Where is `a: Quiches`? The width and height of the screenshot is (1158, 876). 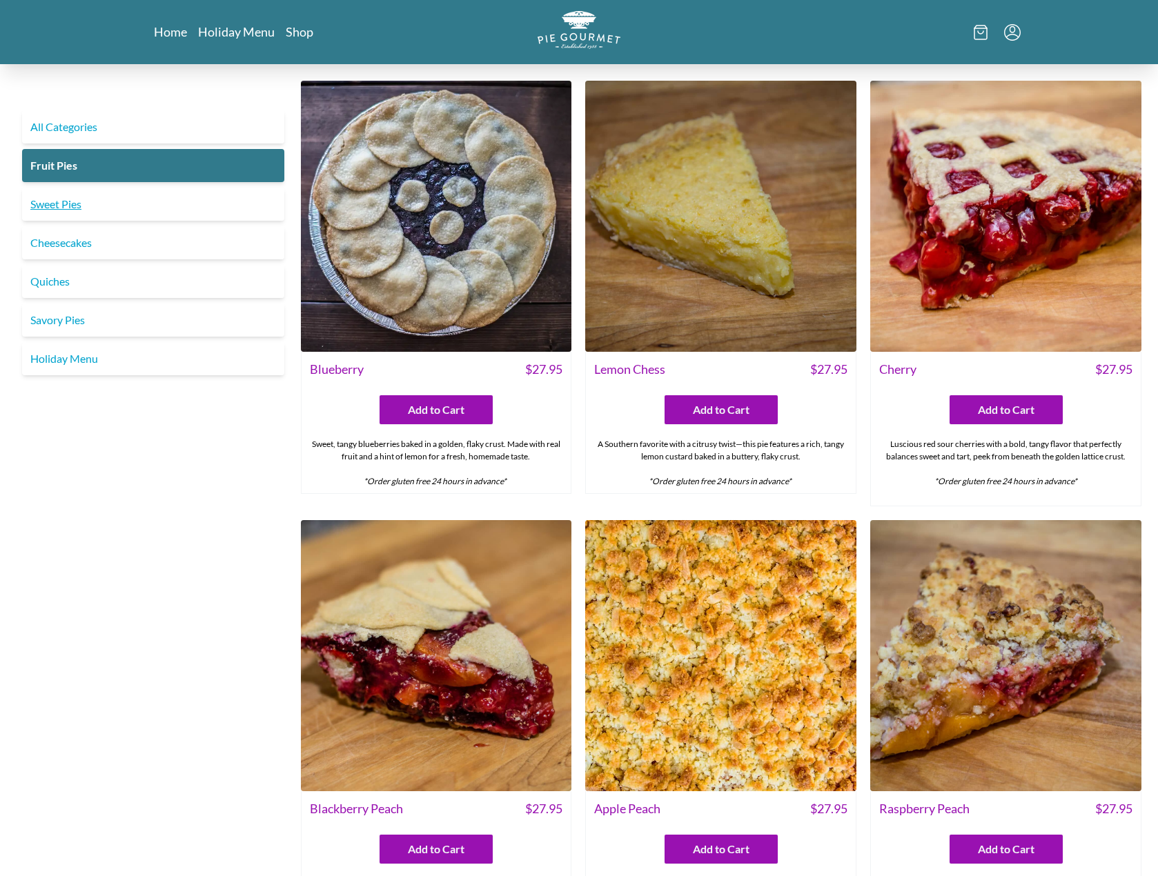
a: Quiches is located at coordinates (153, 282).